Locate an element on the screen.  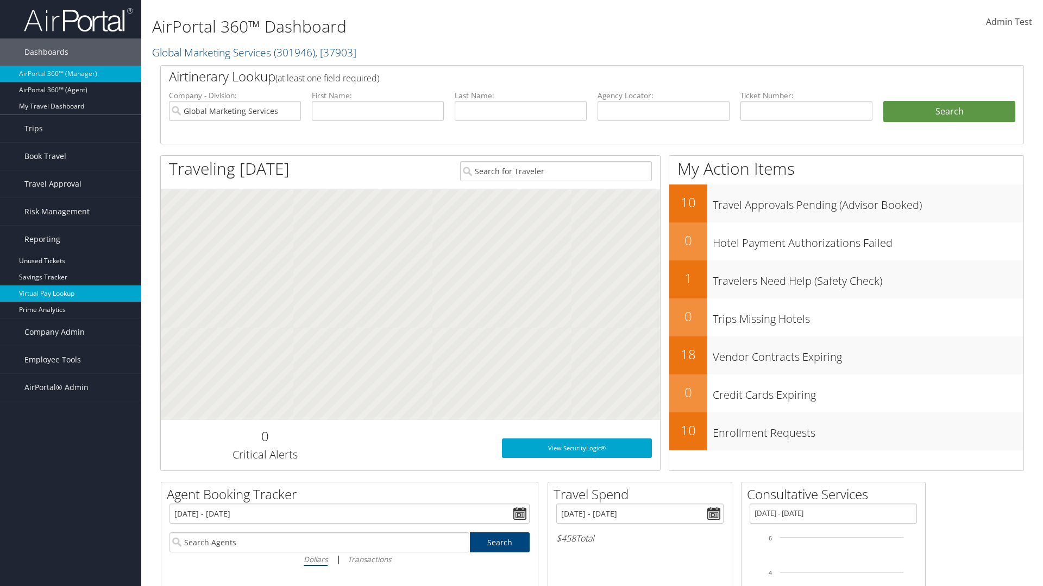
span: (at least one field required) is located at coordinates (327, 78).